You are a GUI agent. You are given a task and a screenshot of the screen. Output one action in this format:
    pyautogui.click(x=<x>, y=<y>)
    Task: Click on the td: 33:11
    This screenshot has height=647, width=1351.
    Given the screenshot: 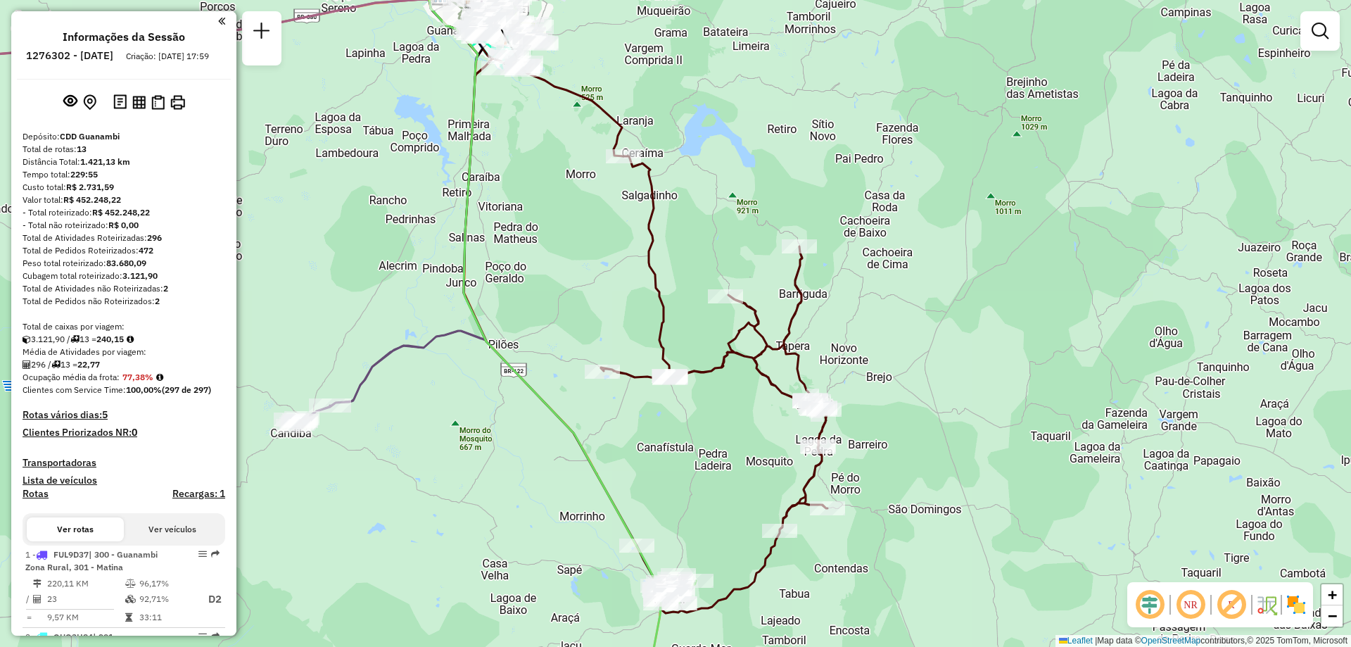 What is the action you would take?
    pyautogui.click(x=167, y=617)
    